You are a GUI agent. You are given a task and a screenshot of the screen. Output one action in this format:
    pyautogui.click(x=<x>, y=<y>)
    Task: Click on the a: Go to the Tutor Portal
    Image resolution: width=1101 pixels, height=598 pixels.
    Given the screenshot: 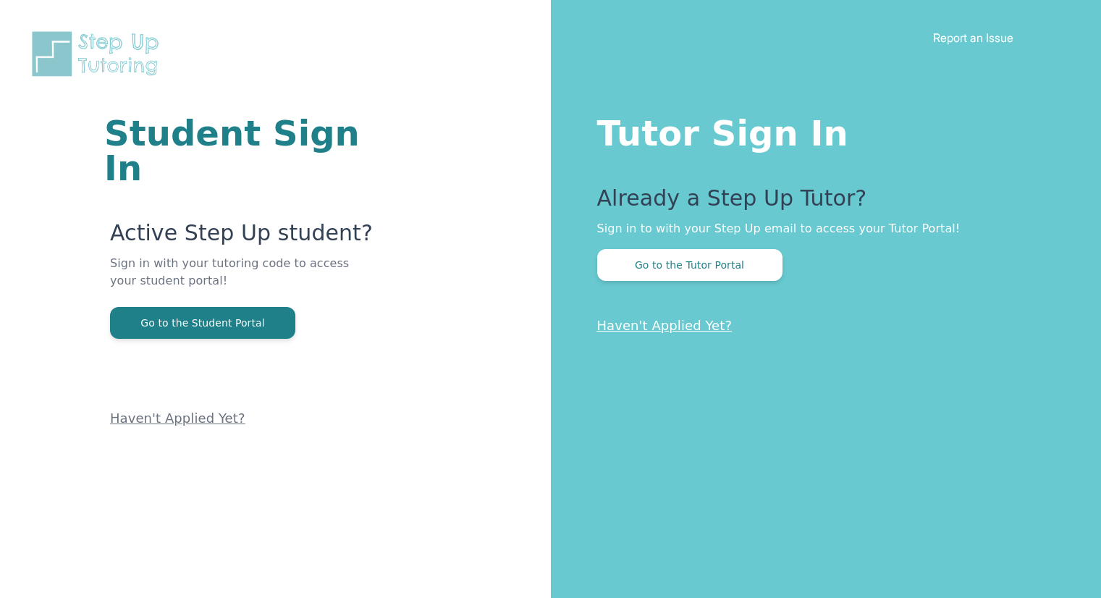 What is the action you would take?
    pyautogui.click(x=690, y=264)
    